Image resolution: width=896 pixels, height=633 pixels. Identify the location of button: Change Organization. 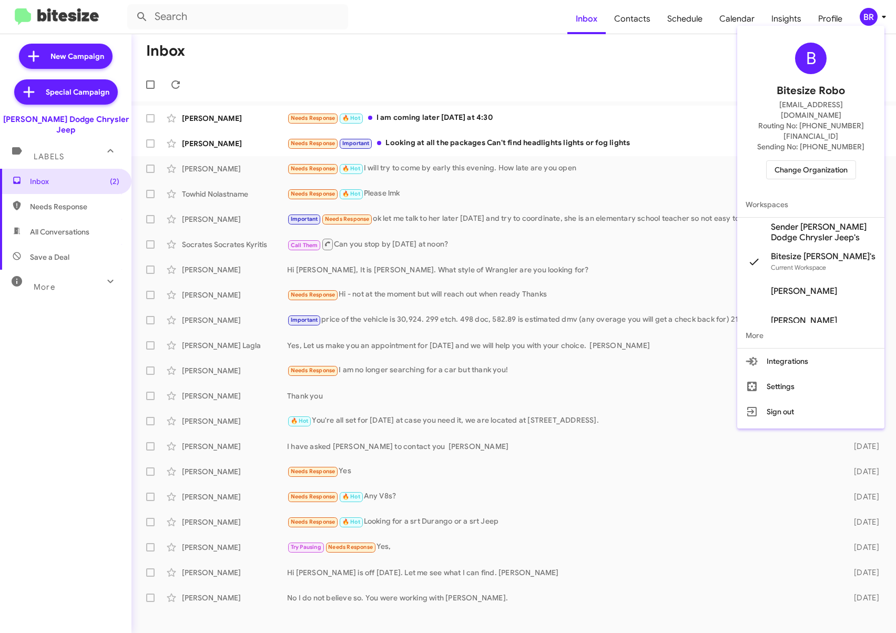
(811, 170).